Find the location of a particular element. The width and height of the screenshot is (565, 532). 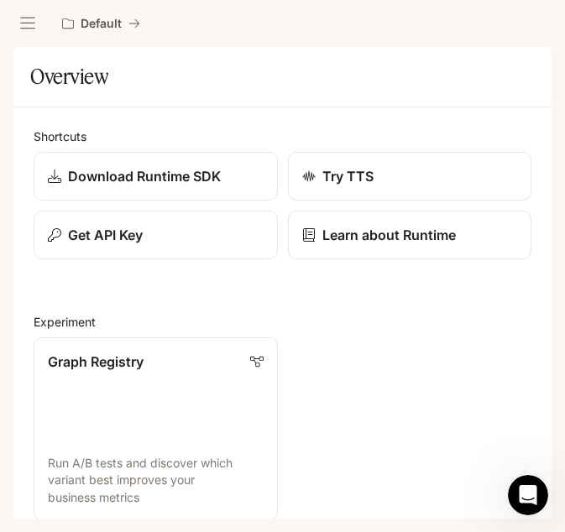

a: Try TTS is located at coordinates (409, 176).